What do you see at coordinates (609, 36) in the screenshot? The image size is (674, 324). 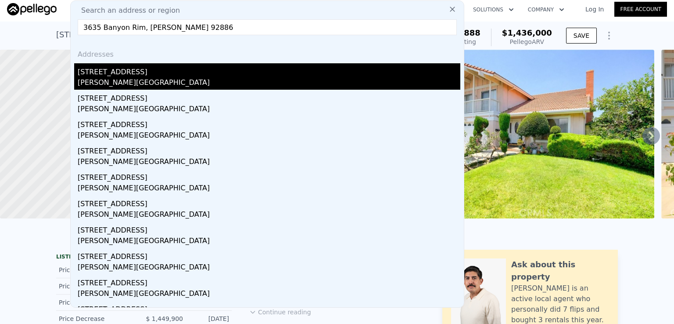 I see `button: Show Options` at bounding box center [609, 36].